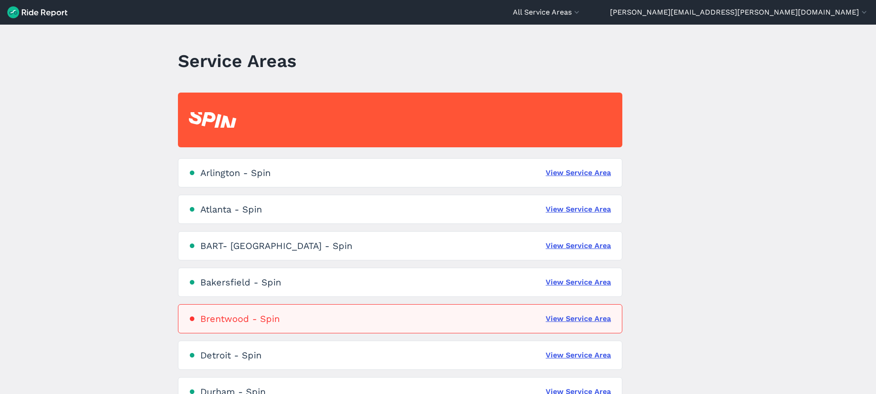  Describe the element at coordinates (240, 319) in the screenshot. I see `div: Brentwood - Spin` at that location.